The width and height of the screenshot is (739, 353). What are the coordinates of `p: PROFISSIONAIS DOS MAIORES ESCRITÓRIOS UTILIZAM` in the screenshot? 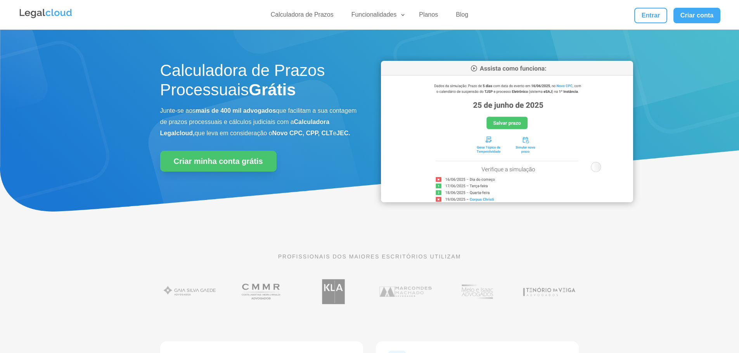 It's located at (370, 257).